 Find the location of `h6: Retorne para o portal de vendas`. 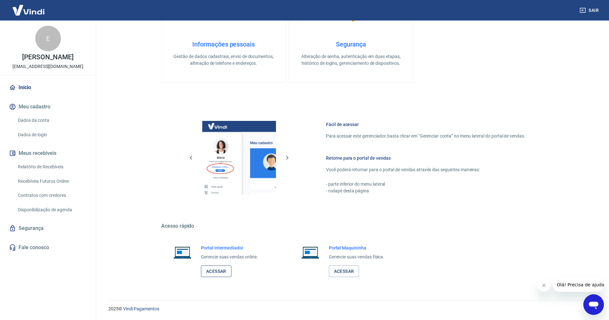

h6: Retorne para o portal de vendas is located at coordinates (425, 158).